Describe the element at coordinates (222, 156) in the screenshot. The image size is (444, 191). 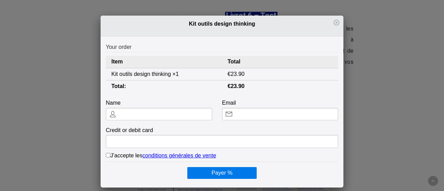
I see `label: J’accepte les` at that location.